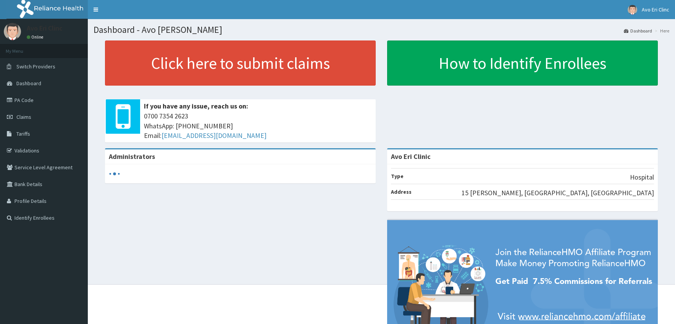 This screenshot has width=675, height=324. I want to click on strong: Avo Eri Clinic, so click(411, 156).